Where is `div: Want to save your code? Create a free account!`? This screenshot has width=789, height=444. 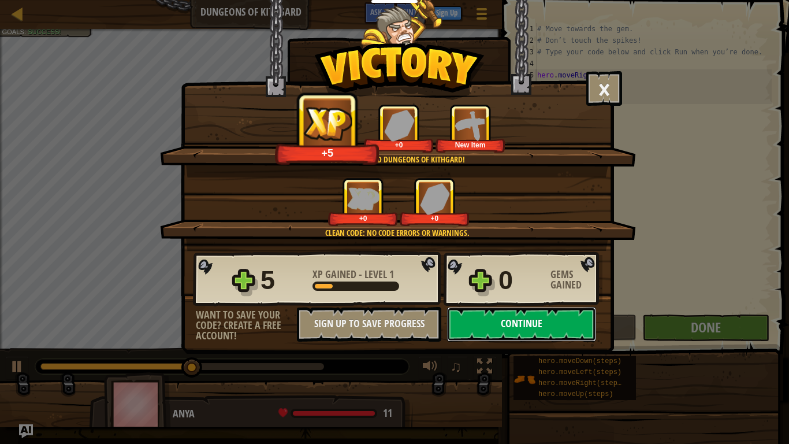 div: Want to save your code? Create a free account! is located at coordinates (246, 325).